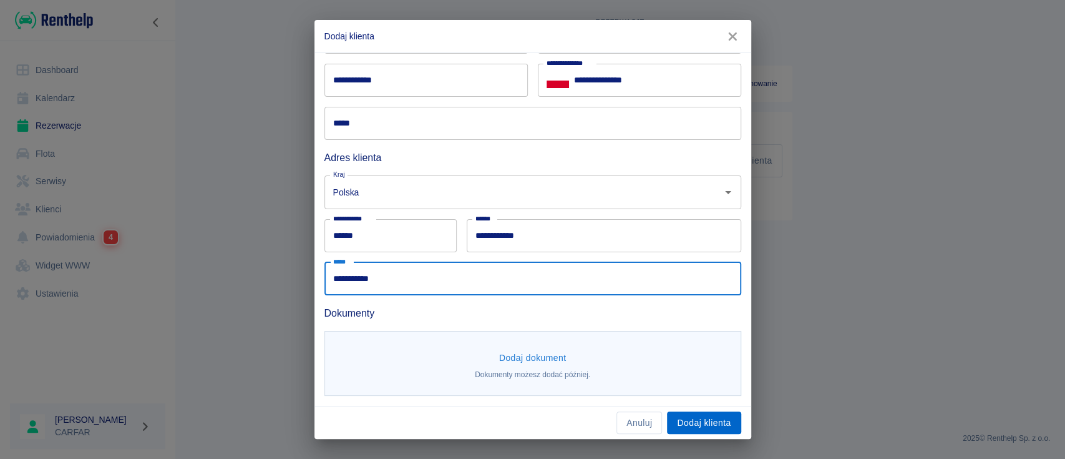 The height and width of the screenshot is (459, 1065). I want to click on p: Dokumenty możesz dodać później., so click(532, 374).